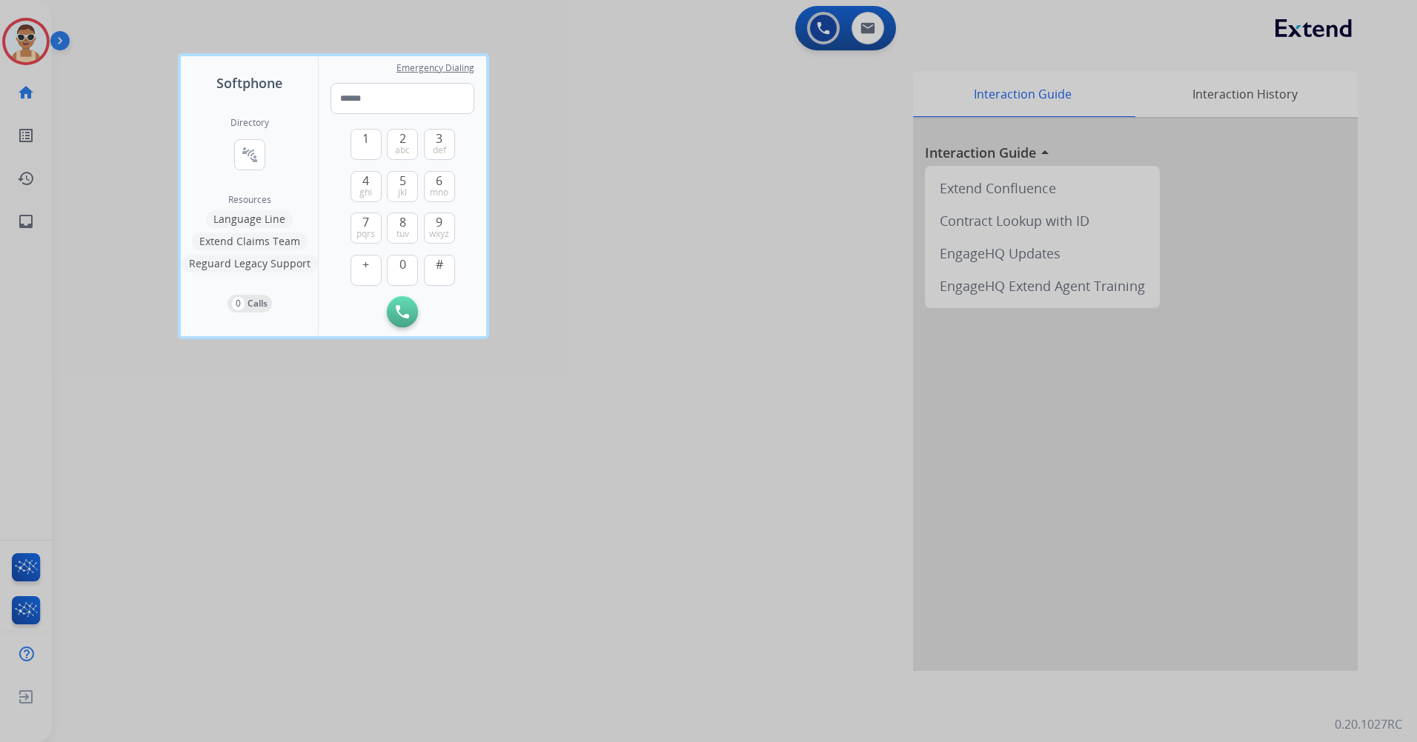 This screenshot has width=1417, height=742. Describe the element at coordinates (439, 150) in the screenshot. I see `span: def` at that location.